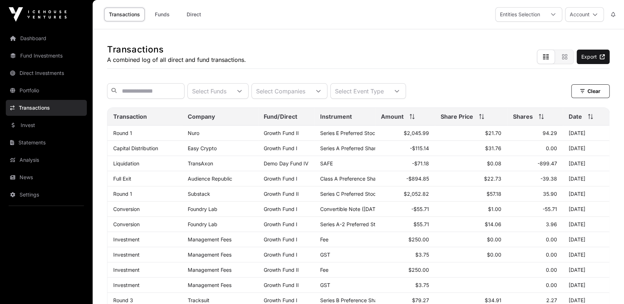 Image resolution: width=624 pixels, height=304 pixels. What do you see at coordinates (46, 143) in the screenshot?
I see `a: Statements` at bounding box center [46, 143].